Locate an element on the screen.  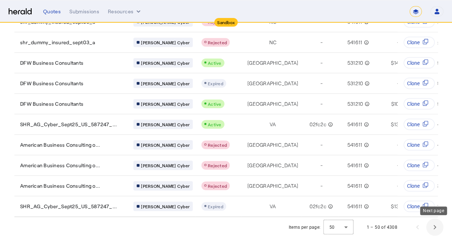
div: Items per page: is located at coordinates (304, 227).